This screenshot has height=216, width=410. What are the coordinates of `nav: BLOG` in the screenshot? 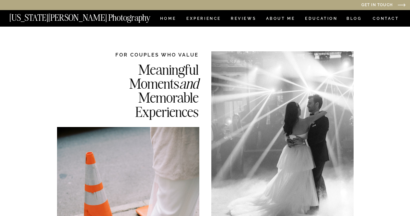 It's located at (354, 19).